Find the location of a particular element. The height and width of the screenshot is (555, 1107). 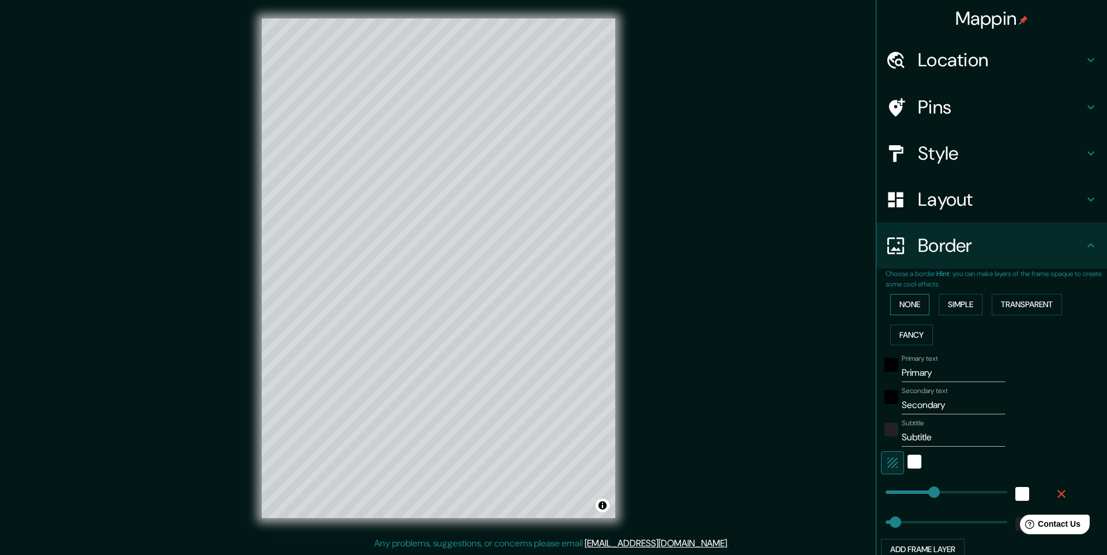

button: Fancy is located at coordinates (912, 335).